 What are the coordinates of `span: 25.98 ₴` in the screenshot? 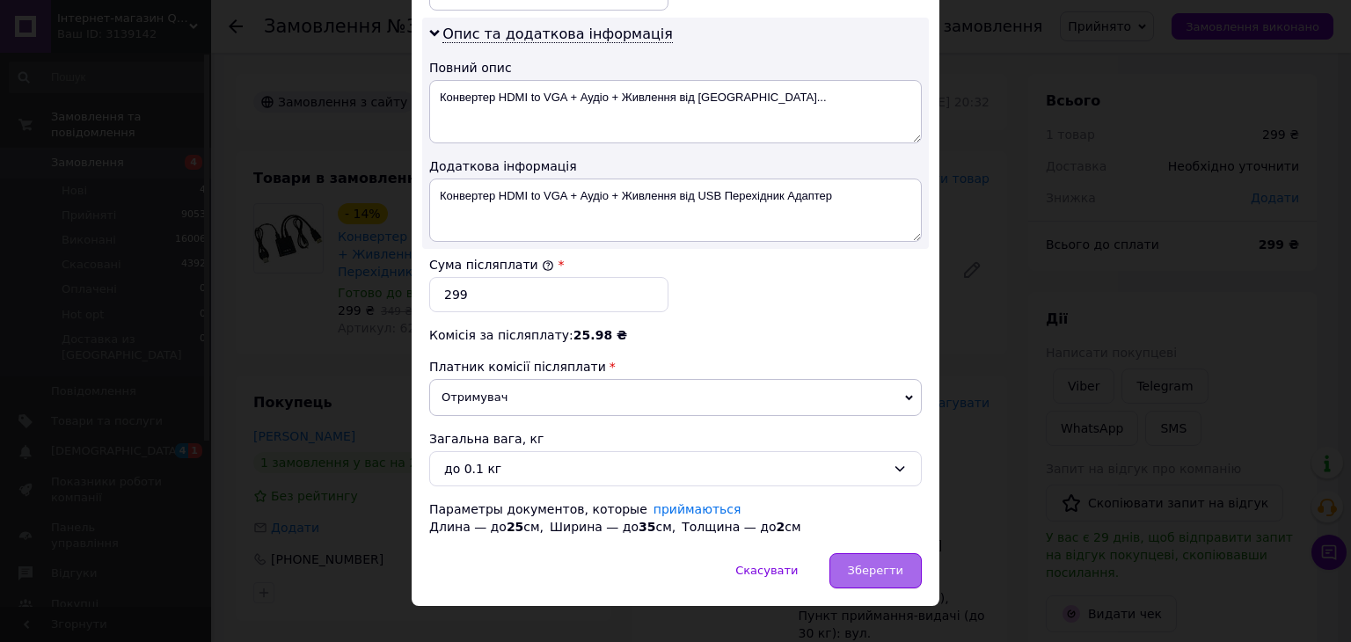 It's located at (600, 335).